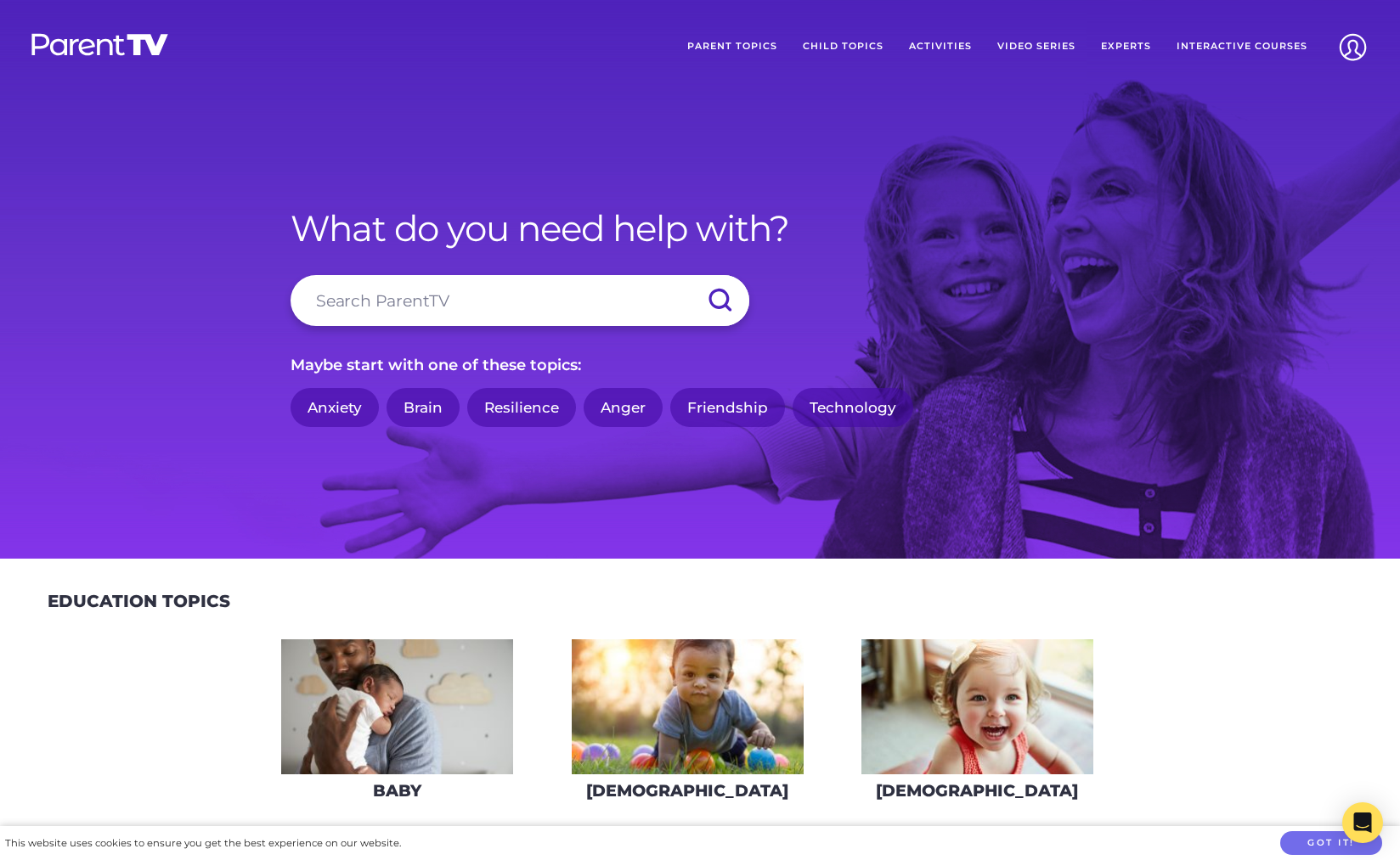 Image resolution: width=1400 pixels, height=860 pixels. What do you see at coordinates (396, 791) in the screenshot?
I see `h3: Baby` at bounding box center [396, 791].